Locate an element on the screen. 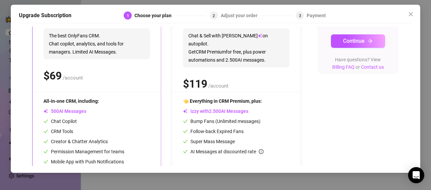 The image size is (431, 190). div: Choose your plan is located at coordinates (155, 15).